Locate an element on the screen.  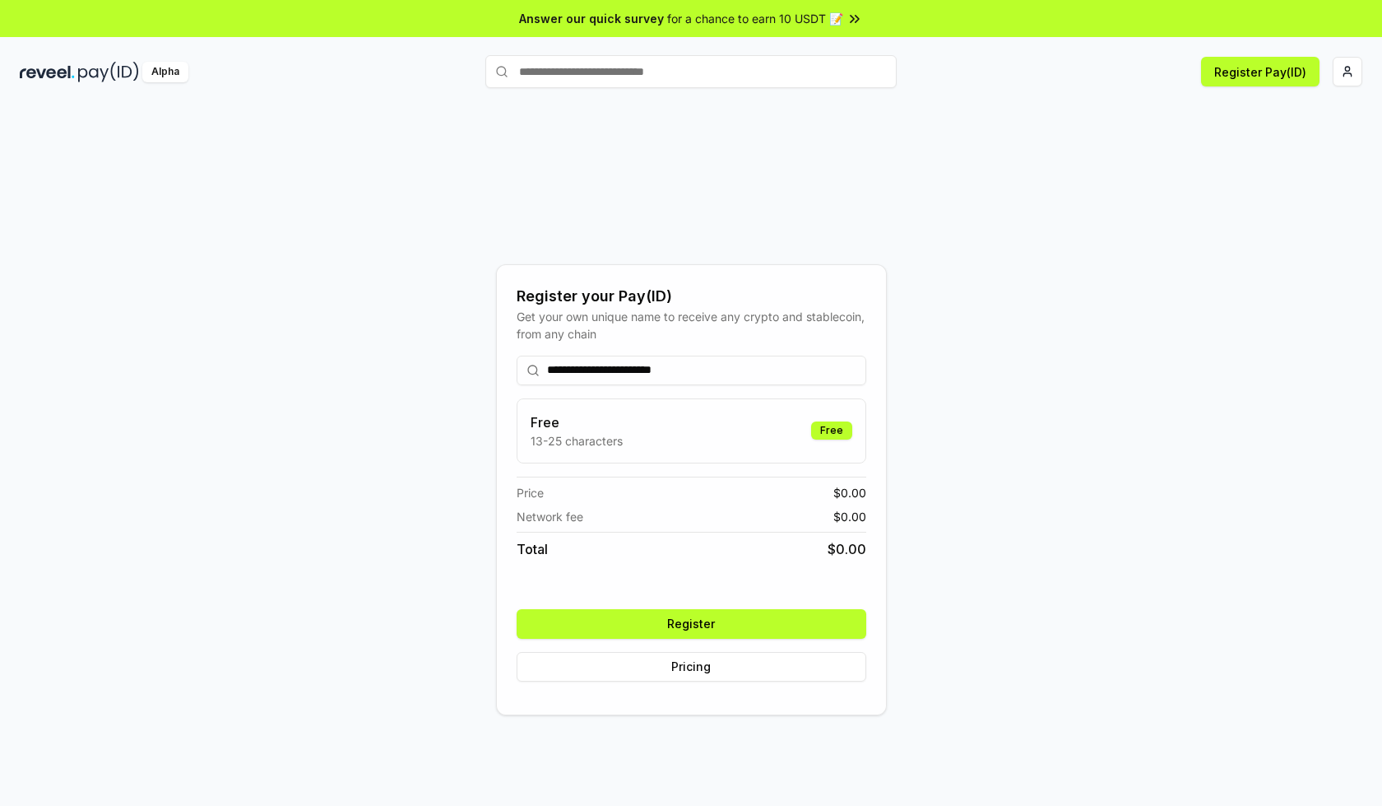
span: Answer our quick survey is located at coordinates (592, 18).